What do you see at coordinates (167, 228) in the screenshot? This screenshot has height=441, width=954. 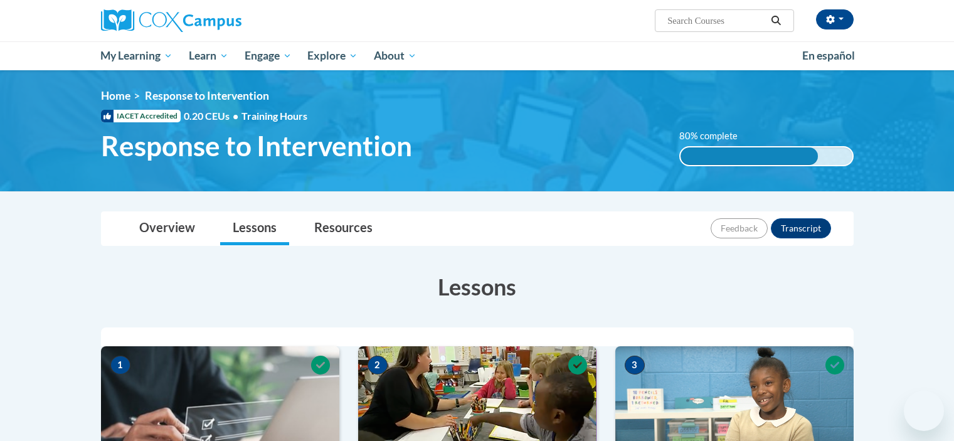 I see `a: Overview` at bounding box center [167, 228].